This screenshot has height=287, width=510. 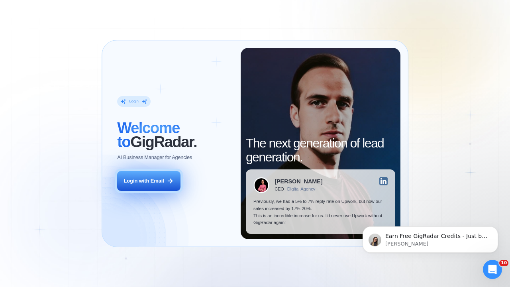 I want to click on div: Login, so click(x=134, y=101).